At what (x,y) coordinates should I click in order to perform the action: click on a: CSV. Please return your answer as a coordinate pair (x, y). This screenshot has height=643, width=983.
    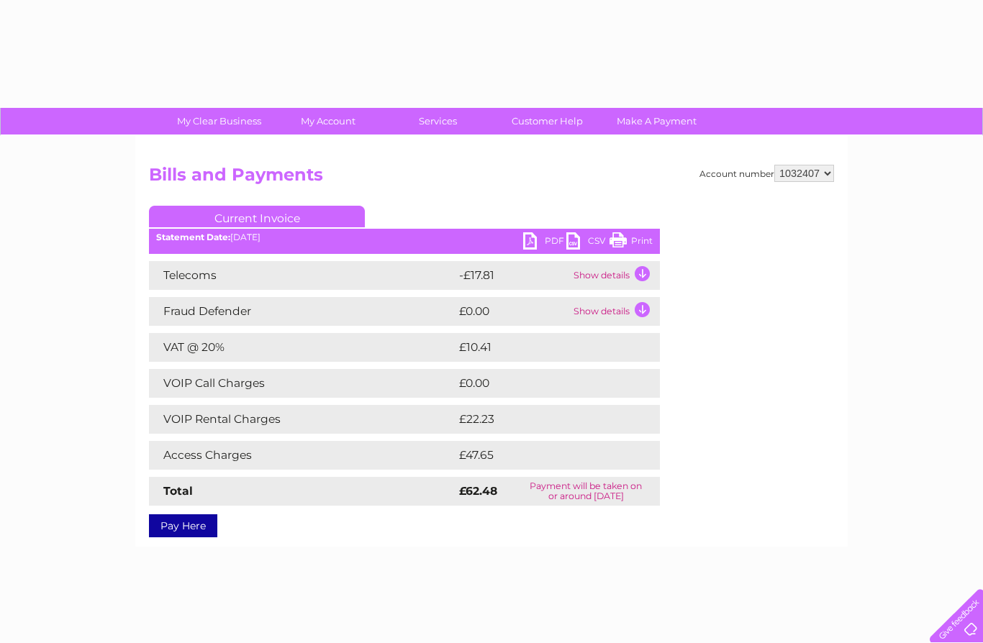
    Looking at the image, I should click on (588, 242).